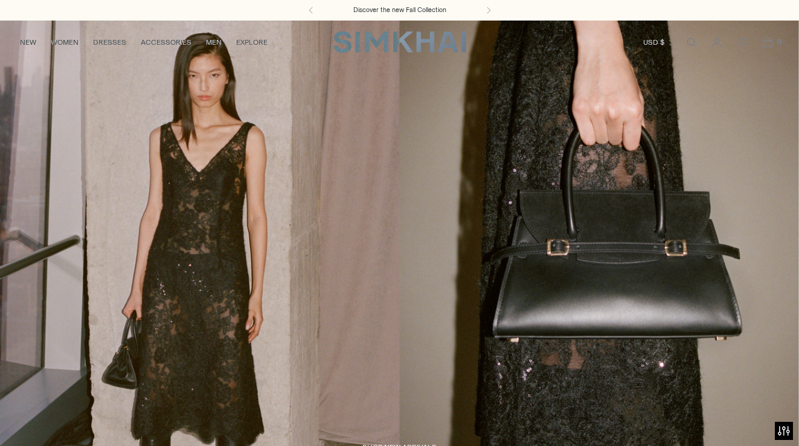 This screenshot has width=799, height=446. I want to click on a: WOMEN, so click(65, 42).